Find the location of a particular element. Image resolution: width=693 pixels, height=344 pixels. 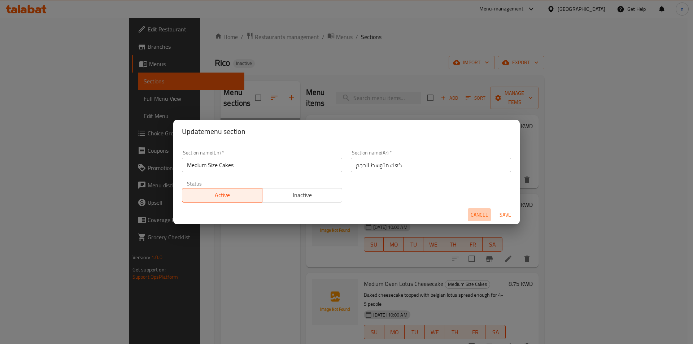

button: Inactive is located at coordinates (302, 195).